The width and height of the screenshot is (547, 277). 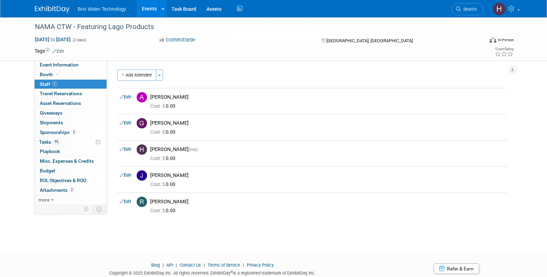 What do you see at coordinates (142, 123) in the screenshot?
I see `img: G.jpg` at bounding box center [142, 123].